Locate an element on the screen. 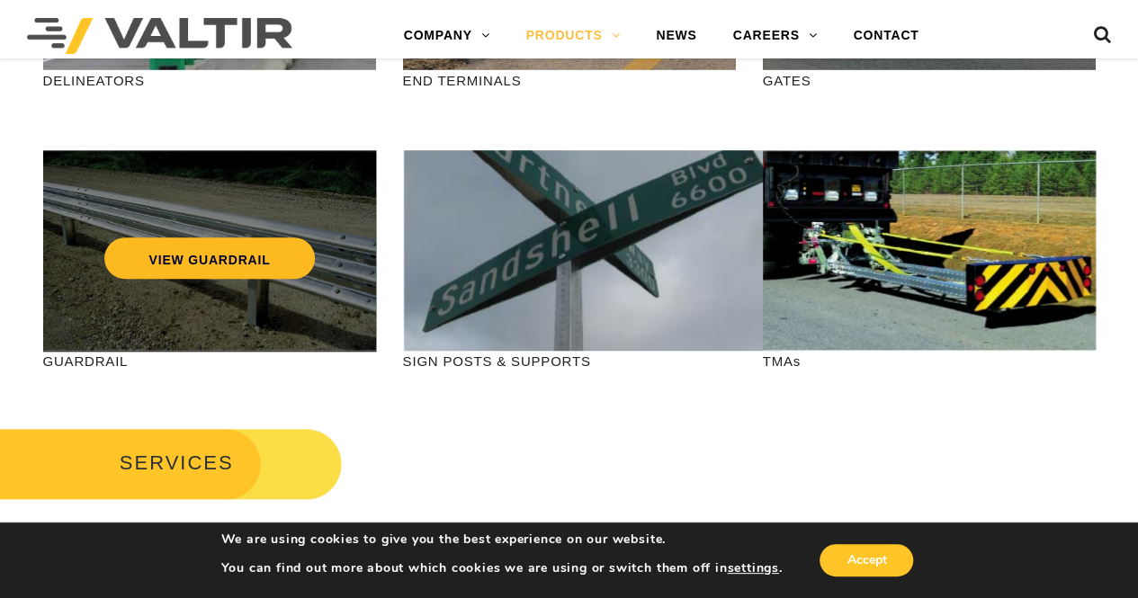 This screenshot has height=598, width=1138. p: You can find out more about which cookies we are using or switch them off in . is located at coordinates (502, 568).